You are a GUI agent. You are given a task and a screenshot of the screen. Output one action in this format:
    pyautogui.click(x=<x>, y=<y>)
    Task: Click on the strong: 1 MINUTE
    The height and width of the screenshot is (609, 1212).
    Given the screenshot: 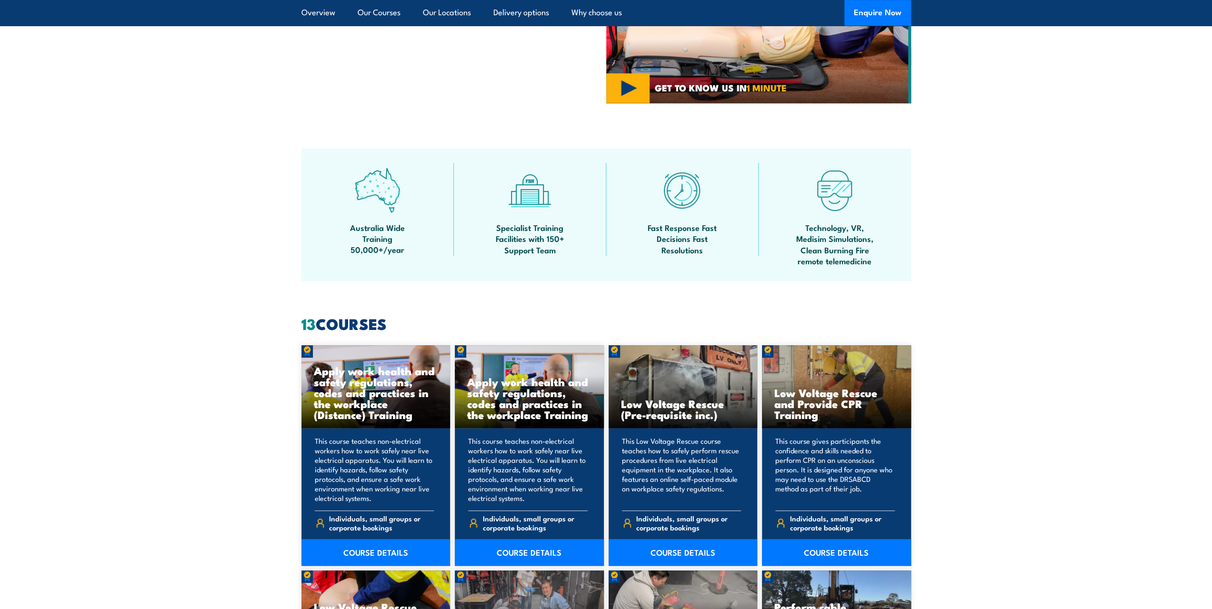 What is the action you would take?
    pyautogui.click(x=767, y=87)
    